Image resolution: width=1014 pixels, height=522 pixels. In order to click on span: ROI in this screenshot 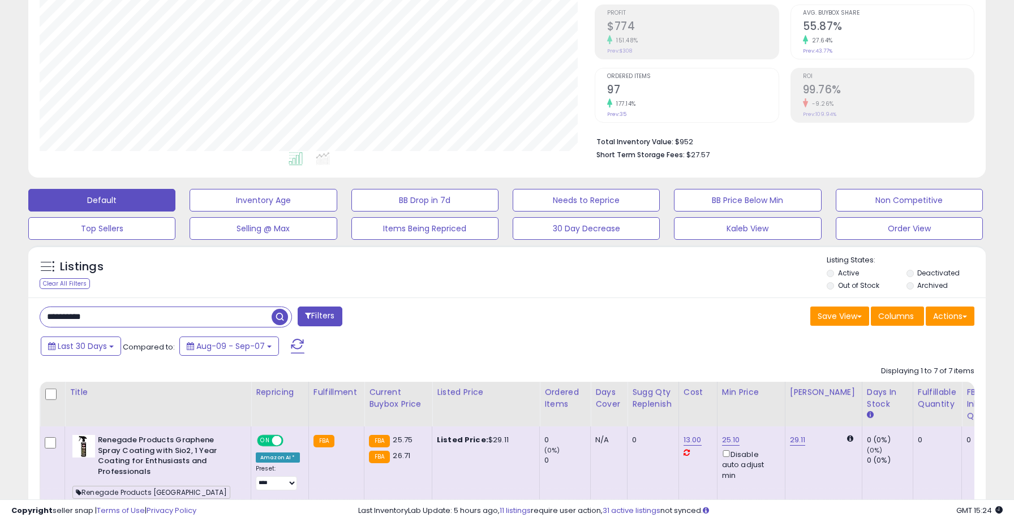, I will do `click(888, 76)`.